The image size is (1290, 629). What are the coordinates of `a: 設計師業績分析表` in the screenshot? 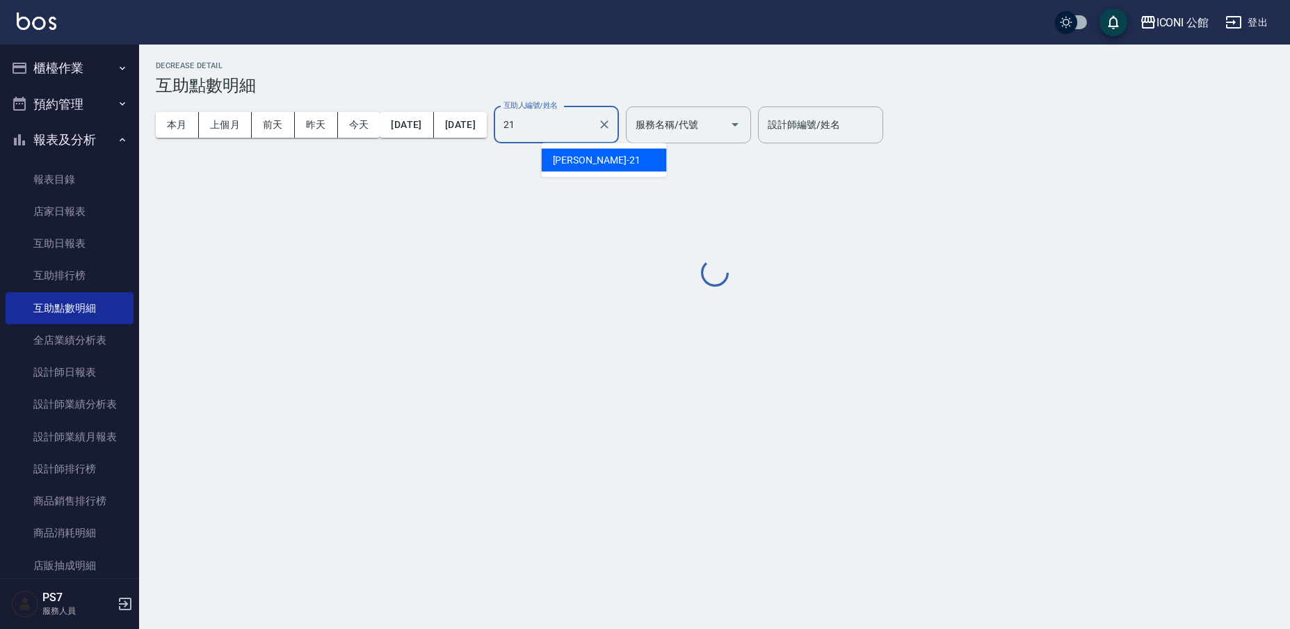 It's located at (70, 404).